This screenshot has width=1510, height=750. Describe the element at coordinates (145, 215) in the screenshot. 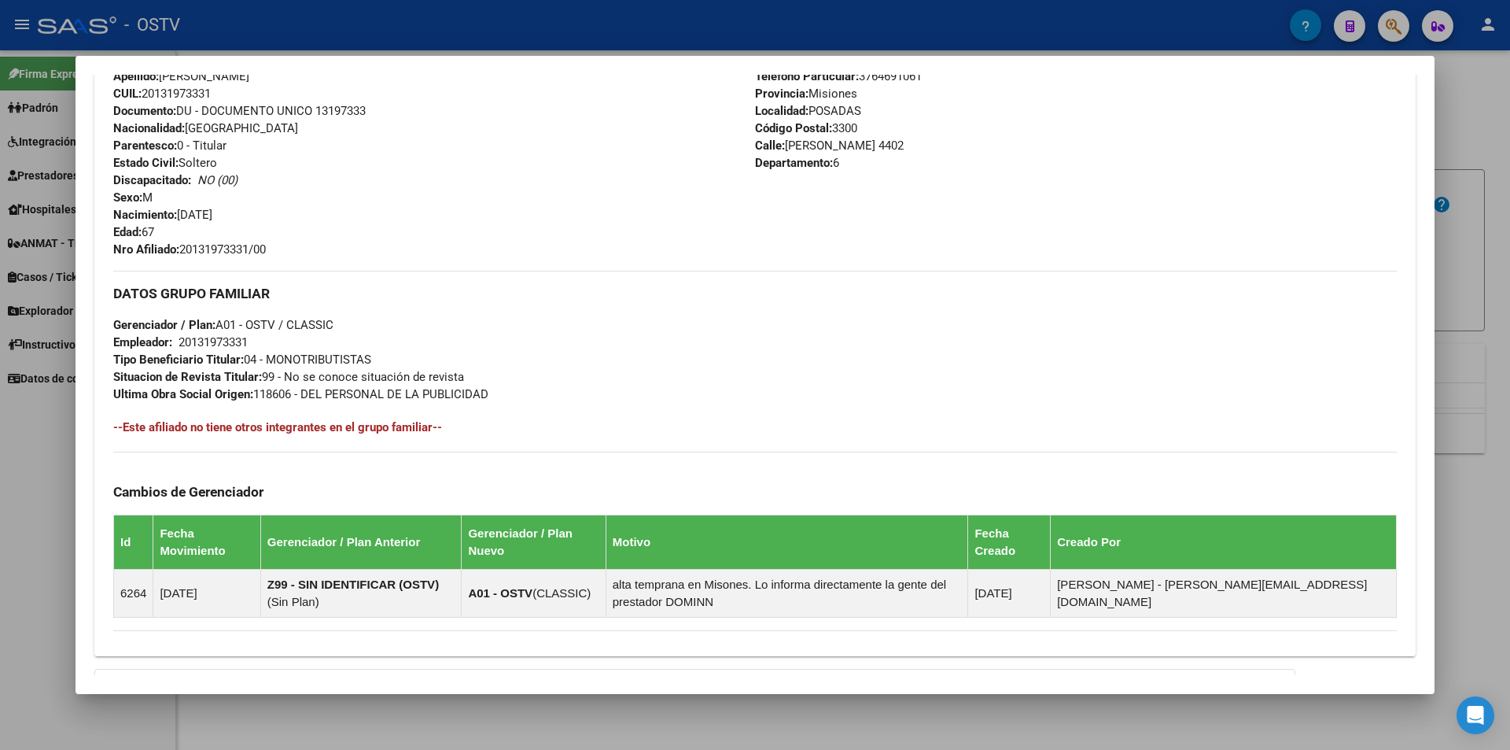

I see `strong: Nacimiento:` at that location.